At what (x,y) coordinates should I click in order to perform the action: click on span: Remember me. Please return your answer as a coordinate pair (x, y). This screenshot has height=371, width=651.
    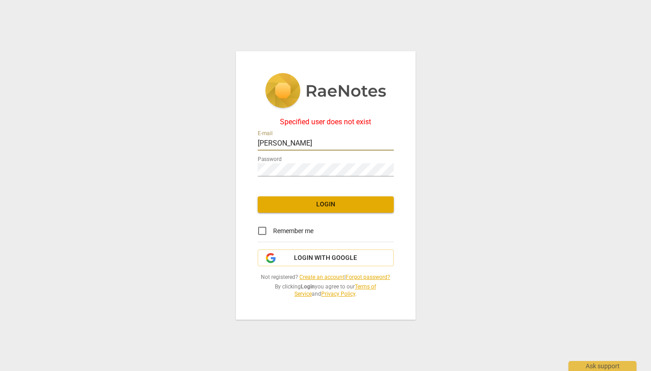
    Looking at the image, I should click on (293, 231).